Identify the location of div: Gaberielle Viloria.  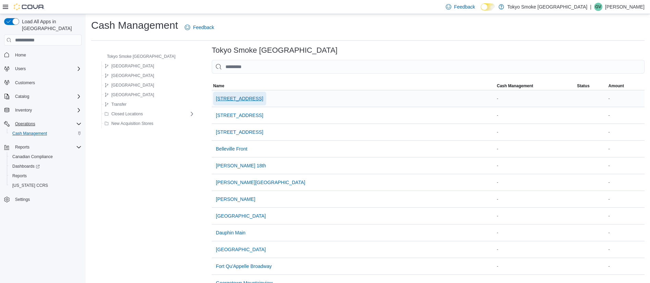
(598, 7).